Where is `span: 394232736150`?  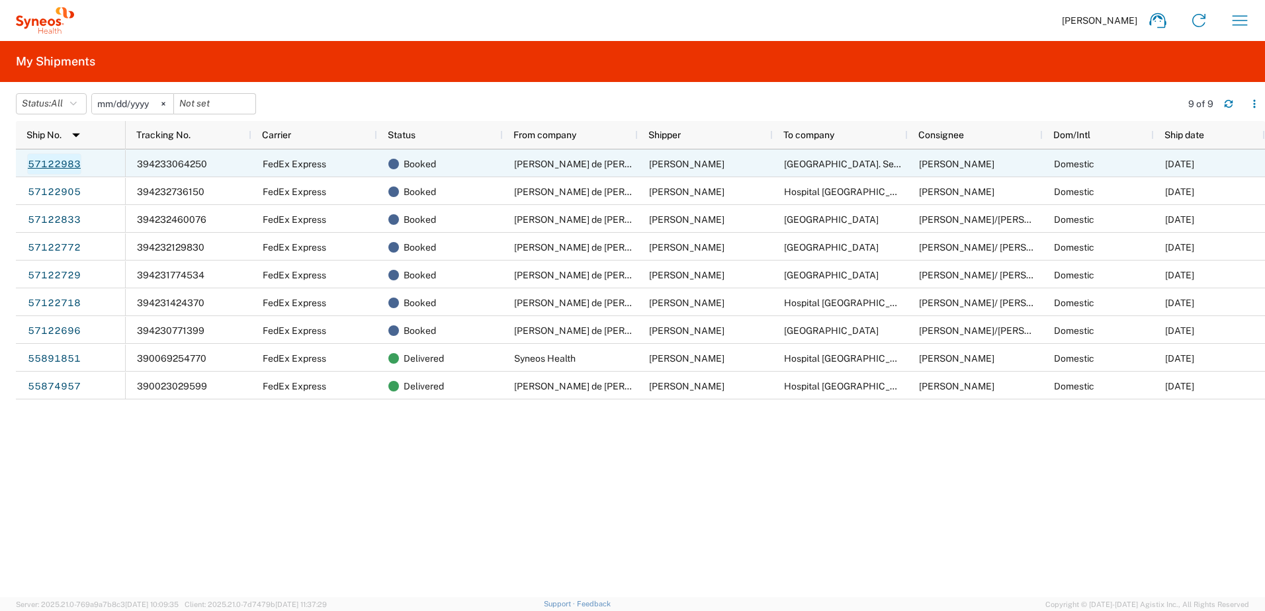 span: 394232736150 is located at coordinates (171, 192).